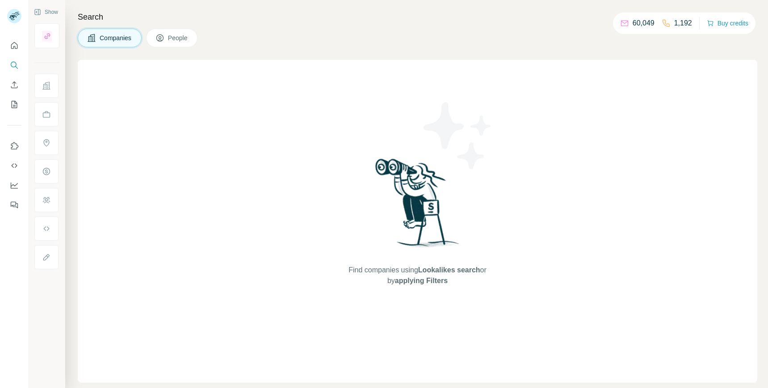  What do you see at coordinates (14, 166) in the screenshot?
I see `button: Use Surfe API` at bounding box center [14, 166].